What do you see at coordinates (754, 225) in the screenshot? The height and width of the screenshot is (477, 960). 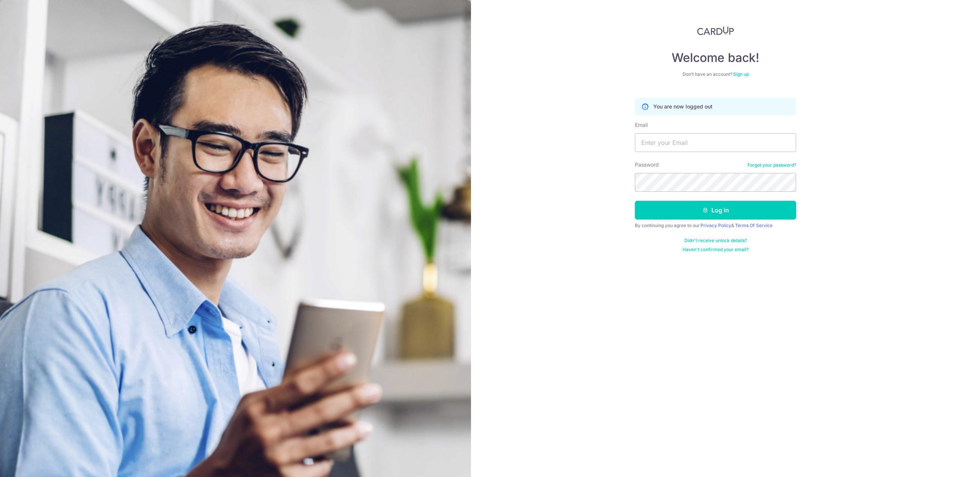 I see `a: Terms Of Service` at bounding box center [754, 225].